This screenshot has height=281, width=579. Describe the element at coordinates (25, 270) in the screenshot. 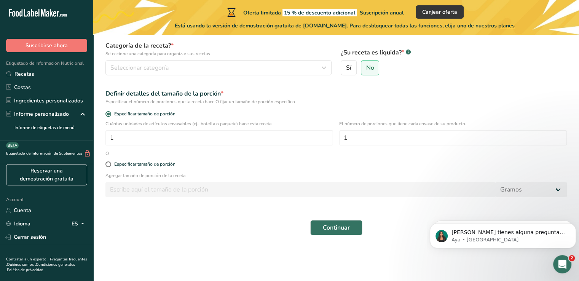

I see `a: Política de privacidad` at that location.